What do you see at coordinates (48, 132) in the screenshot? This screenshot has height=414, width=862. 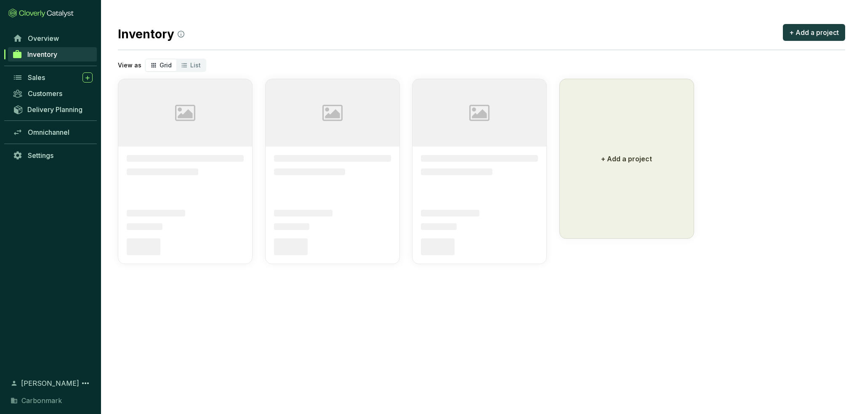 I see `span: Omnichannel` at bounding box center [48, 132].